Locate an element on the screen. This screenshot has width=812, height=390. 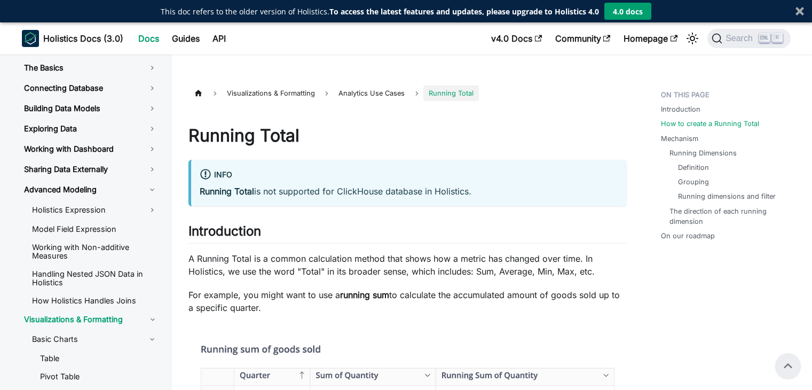
a: How Holistics Handles Joins is located at coordinates (95, 301).